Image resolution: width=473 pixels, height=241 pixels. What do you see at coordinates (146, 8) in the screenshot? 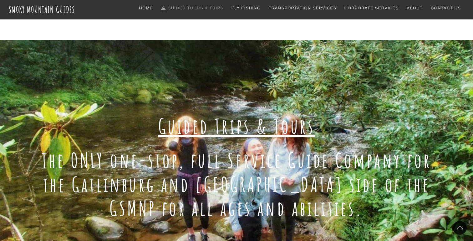
I see `a: Home` at bounding box center [146, 8].